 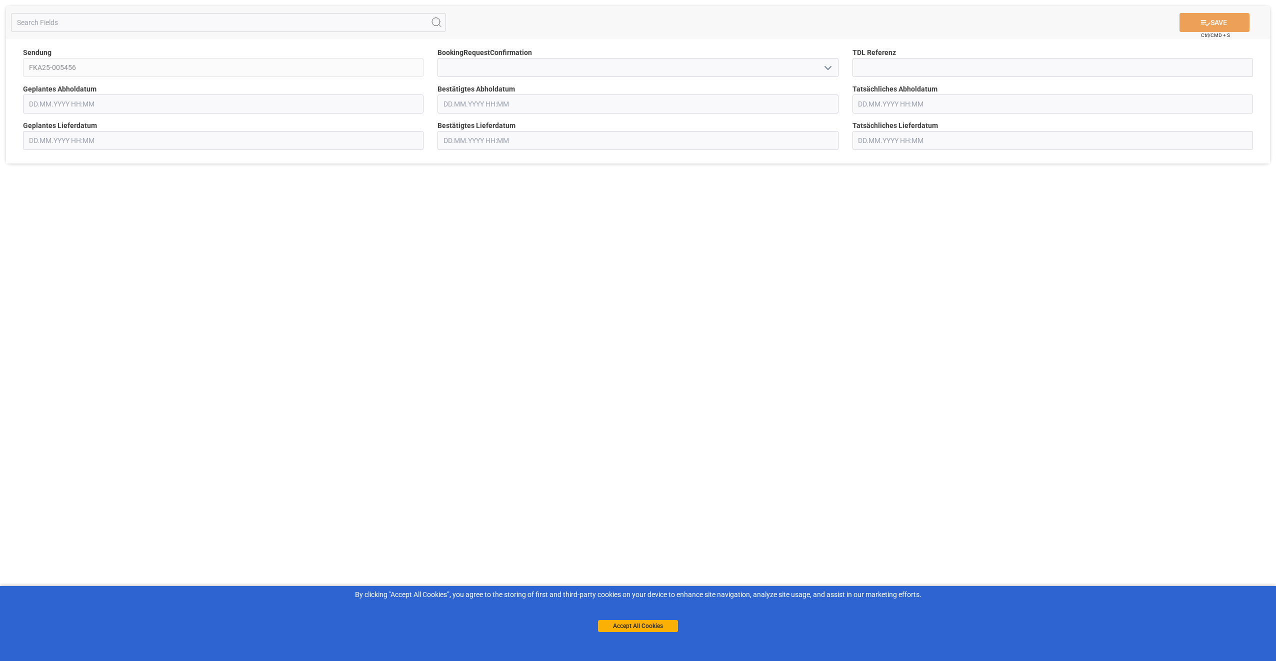 What do you see at coordinates (228, 22) in the screenshot?
I see `input: Search Fields` at bounding box center [228, 22].